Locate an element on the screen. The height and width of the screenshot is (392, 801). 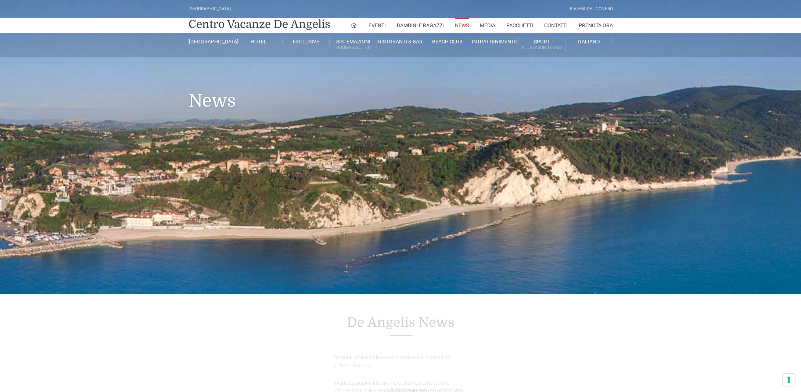
a: Eventi is located at coordinates (377, 25).